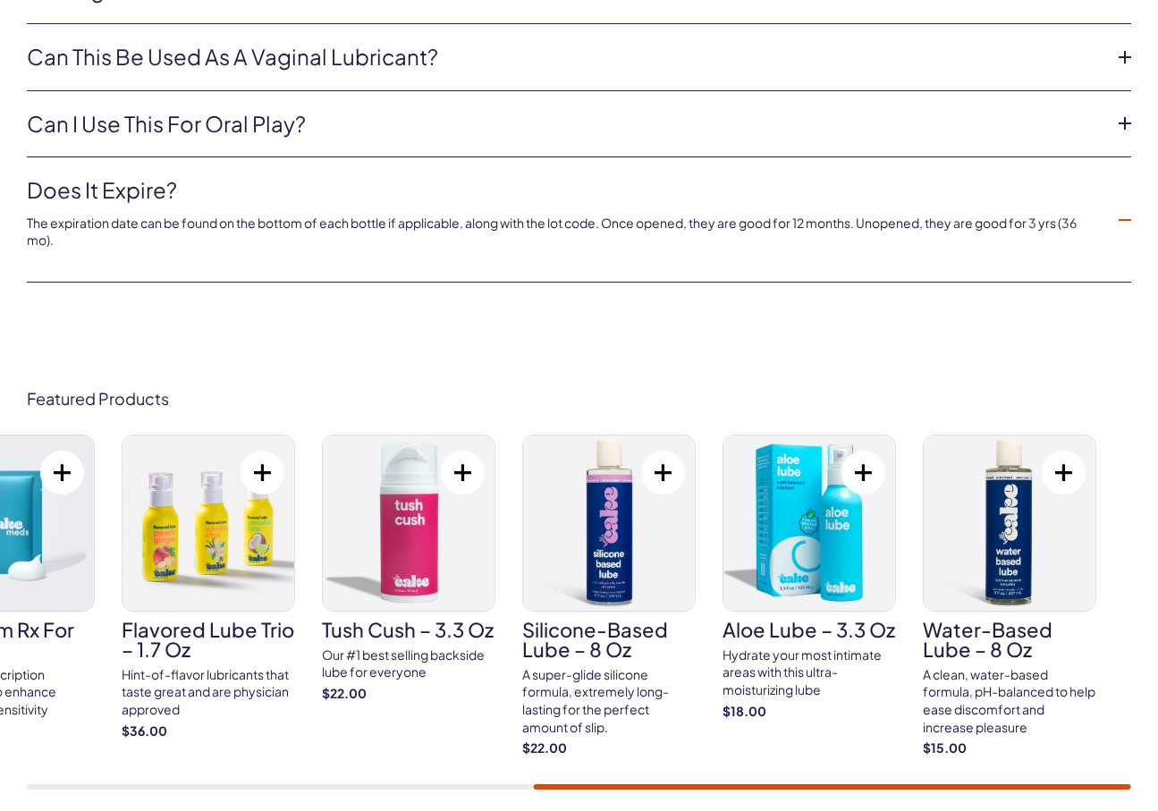 The height and width of the screenshot is (811, 1158). What do you see at coordinates (809, 712) in the screenshot?
I see `strong: $18.00` at bounding box center [809, 712].